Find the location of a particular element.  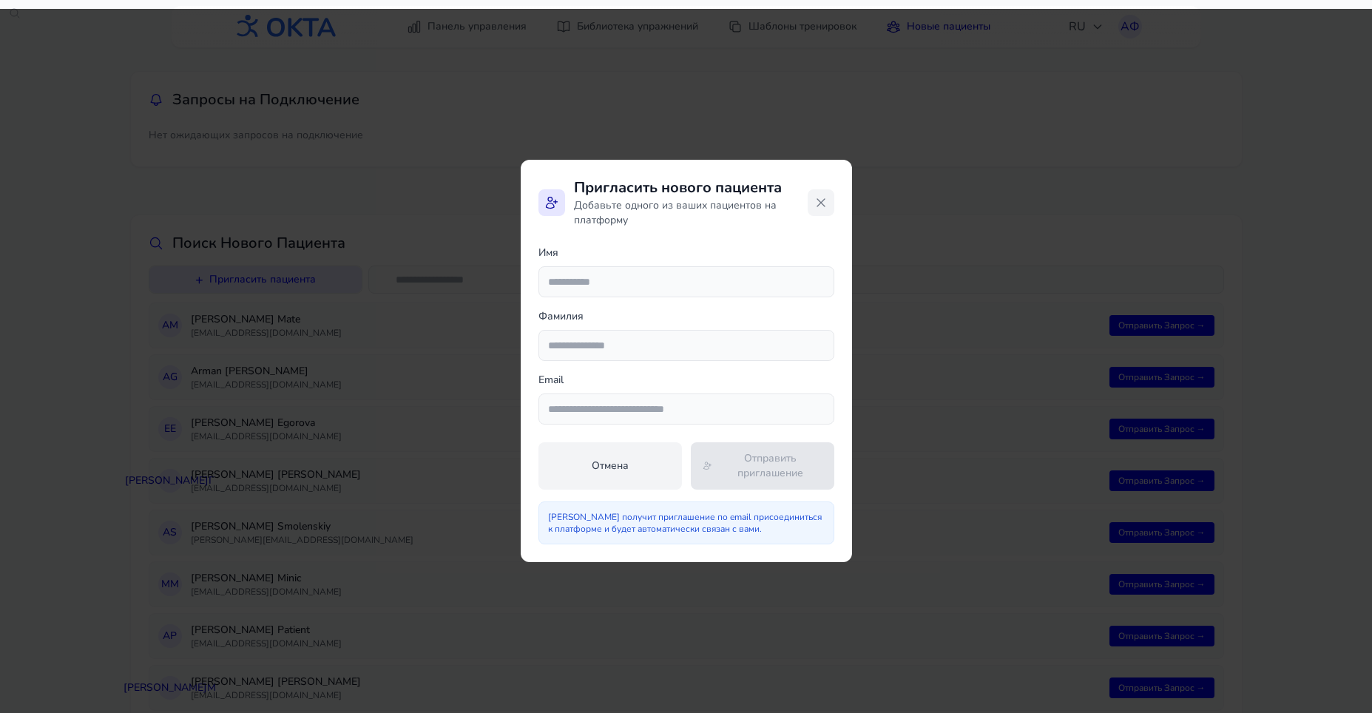

h2: Пригласить нового пациента is located at coordinates (691, 188).